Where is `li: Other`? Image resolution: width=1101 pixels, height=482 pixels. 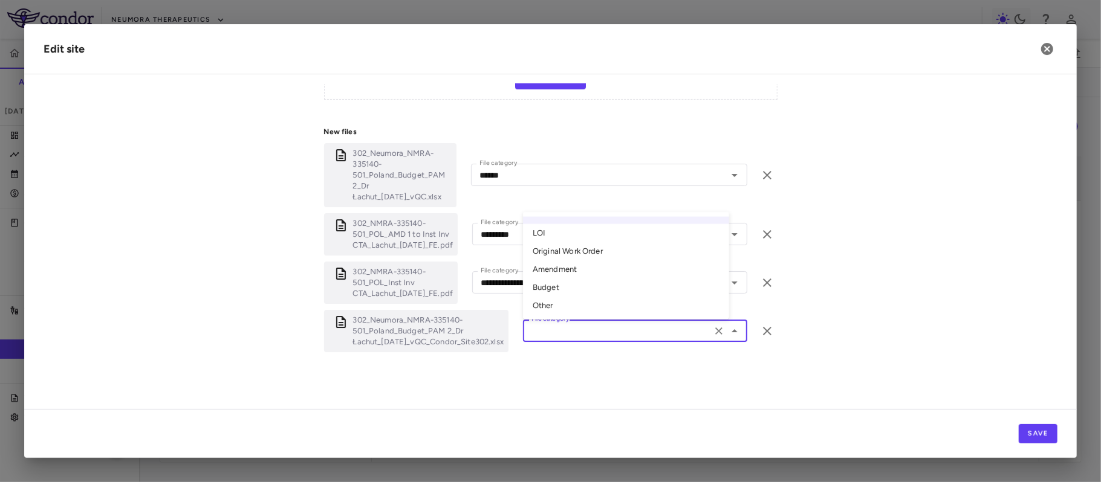
li: Other is located at coordinates (626, 306).